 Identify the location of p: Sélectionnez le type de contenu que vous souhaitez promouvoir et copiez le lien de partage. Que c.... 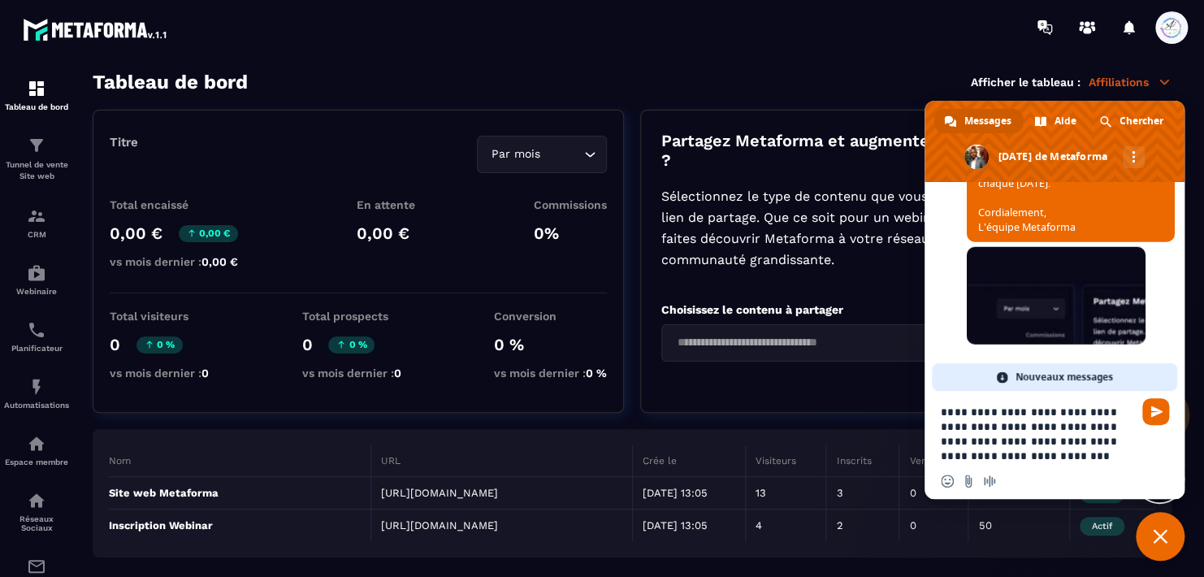
(906, 228).